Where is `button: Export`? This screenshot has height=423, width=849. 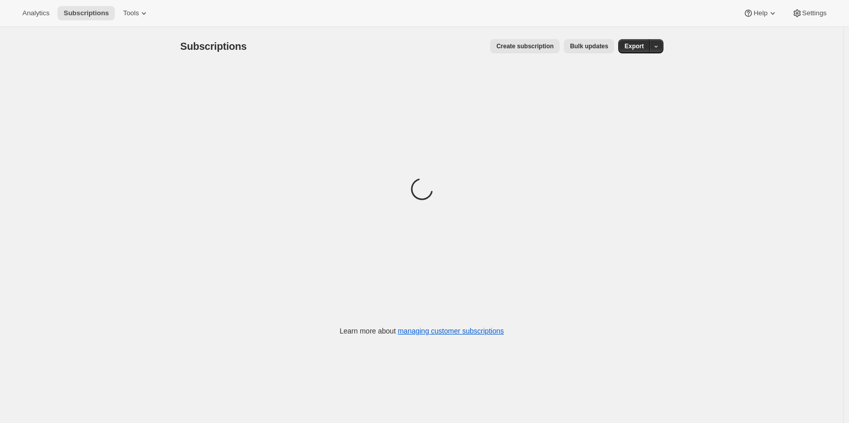
button: Export is located at coordinates (634, 46).